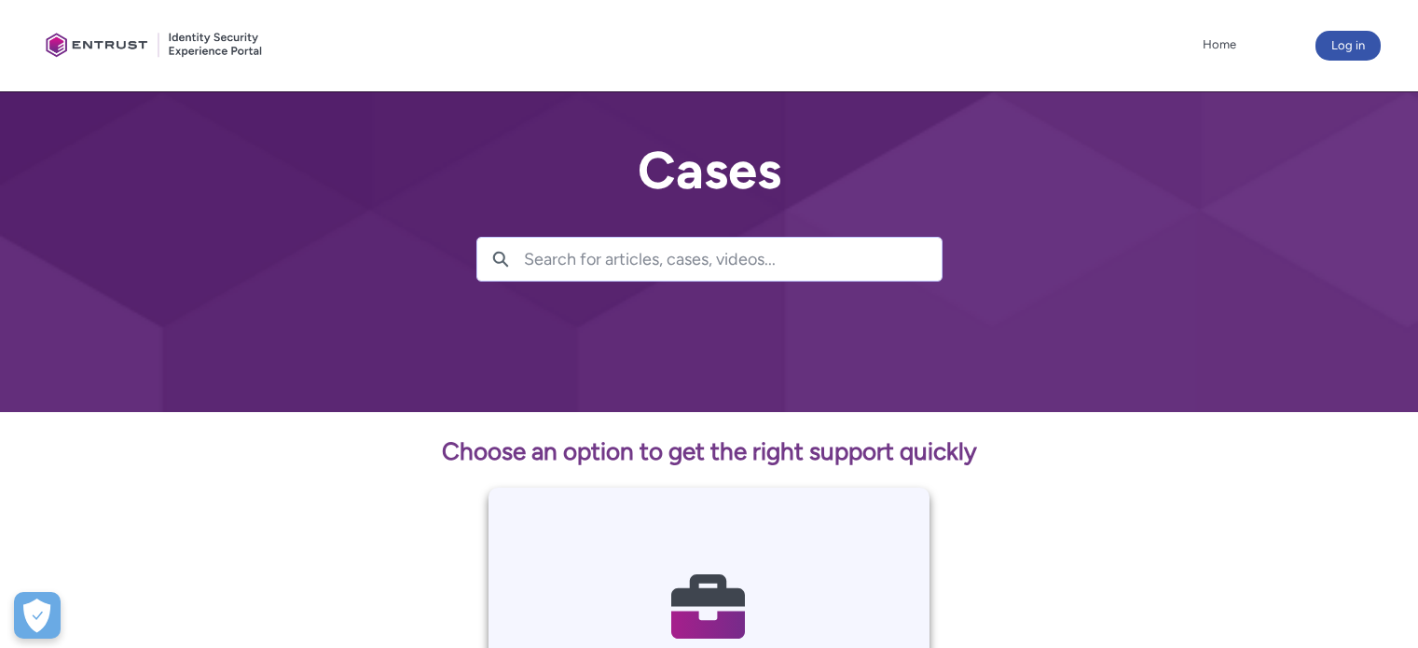 The image size is (1418, 648). Describe the element at coordinates (1219, 45) in the screenshot. I see `a: Home` at that location.